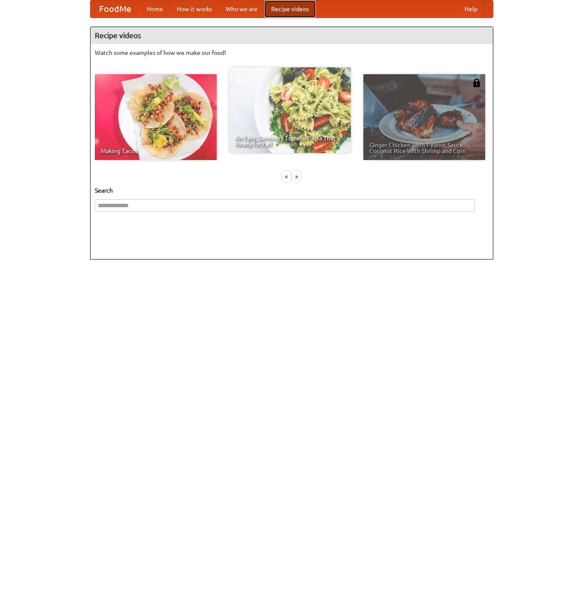  Describe the element at coordinates (242, 9) in the screenshot. I see `a: Who we are` at that location.